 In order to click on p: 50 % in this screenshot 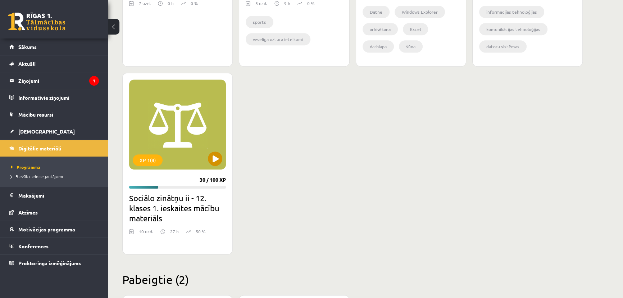, I will do `click(200, 231)`.